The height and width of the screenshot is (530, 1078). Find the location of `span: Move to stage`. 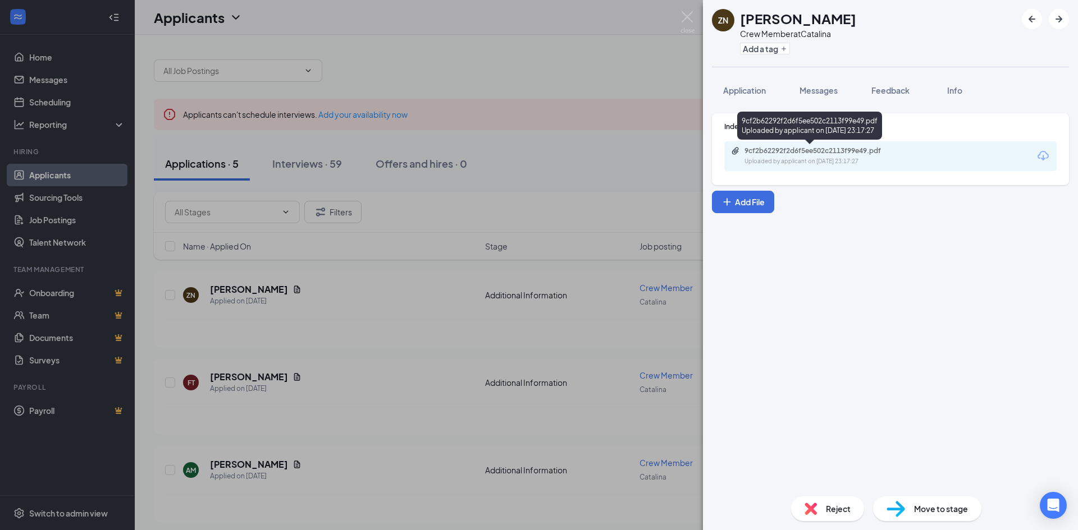

span: Move to stage is located at coordinates (941, 509).